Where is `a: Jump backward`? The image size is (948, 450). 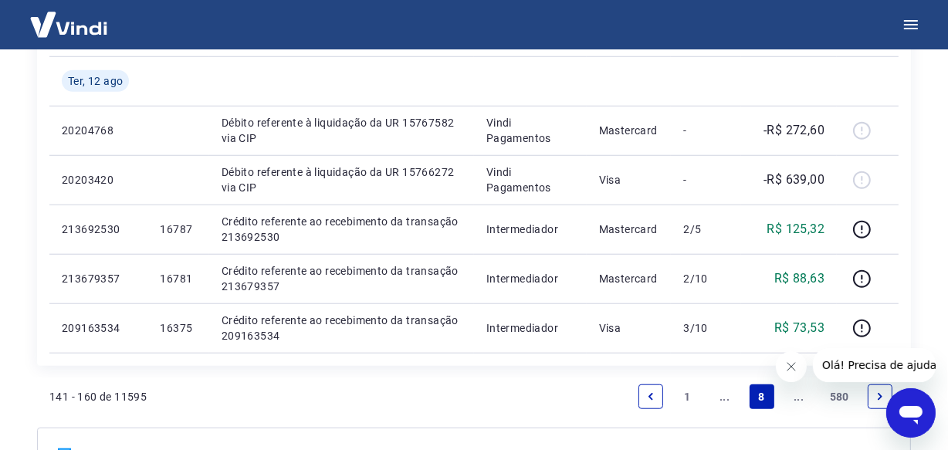
a: Jump backward is located at coordinates (725, 397).